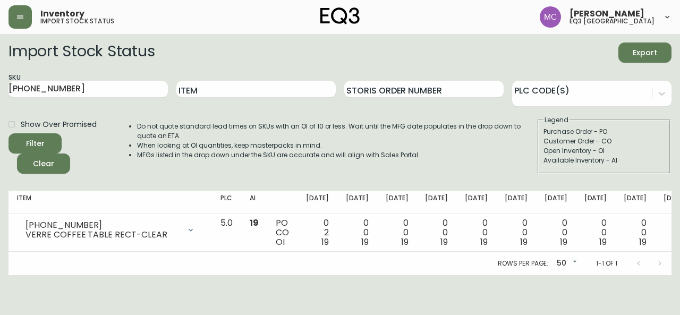 This screenshot has height=315, width=680. I want to click on legend: Legend, so click(557, 120).